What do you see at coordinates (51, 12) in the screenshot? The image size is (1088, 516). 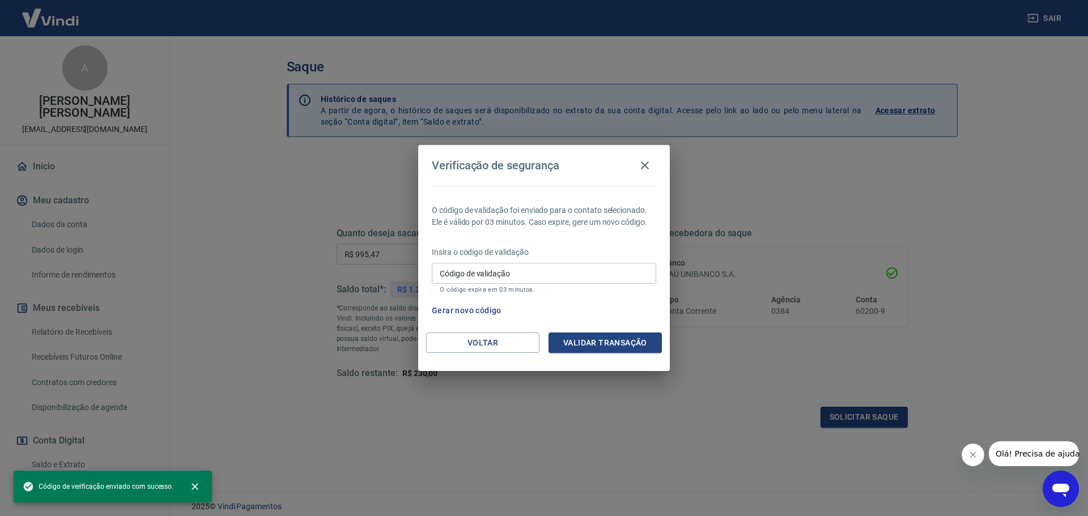 I see `span: Olá! Precisa de ajuda?` at bounding box center [51, 12].